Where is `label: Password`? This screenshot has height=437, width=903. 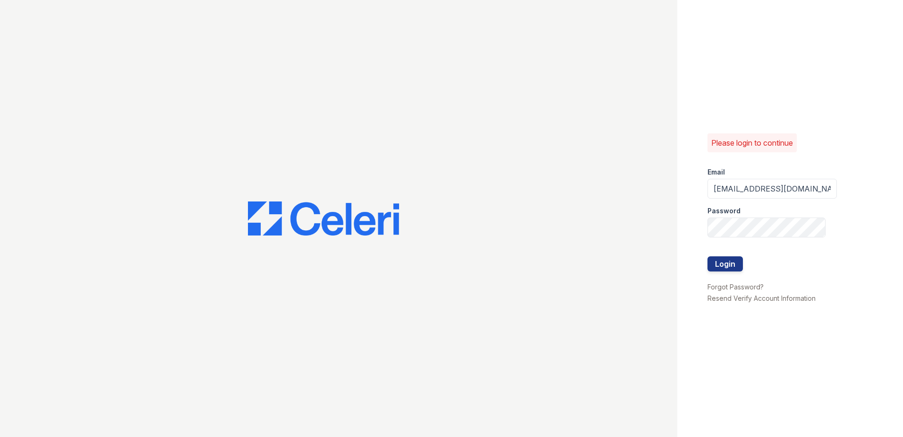
label: Password is located at coordinates (724, 211).